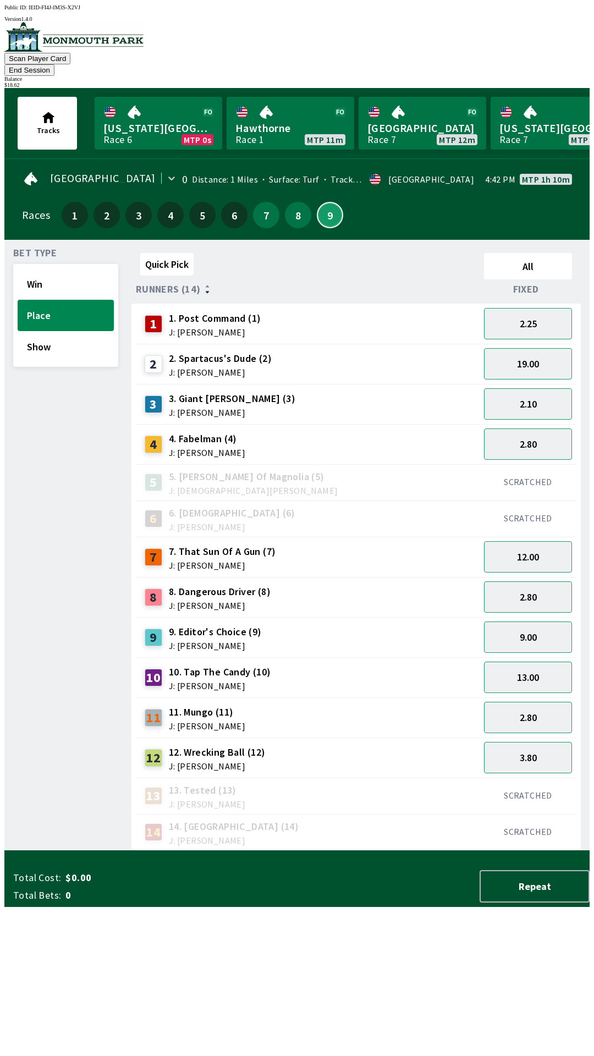 Image resolution: width=594 pixels, height=1056 pixels. What do you see at coordinates (528, 364) in the screenshot?
I see `span: 19.00` at bounding box center [528, 364].